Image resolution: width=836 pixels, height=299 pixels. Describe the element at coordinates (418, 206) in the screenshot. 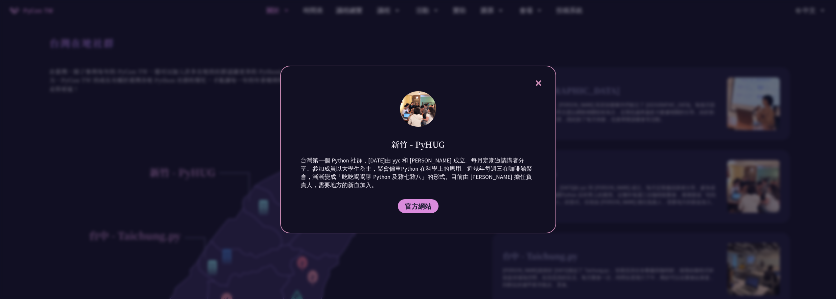

I see `button: 官方網站` at that location.